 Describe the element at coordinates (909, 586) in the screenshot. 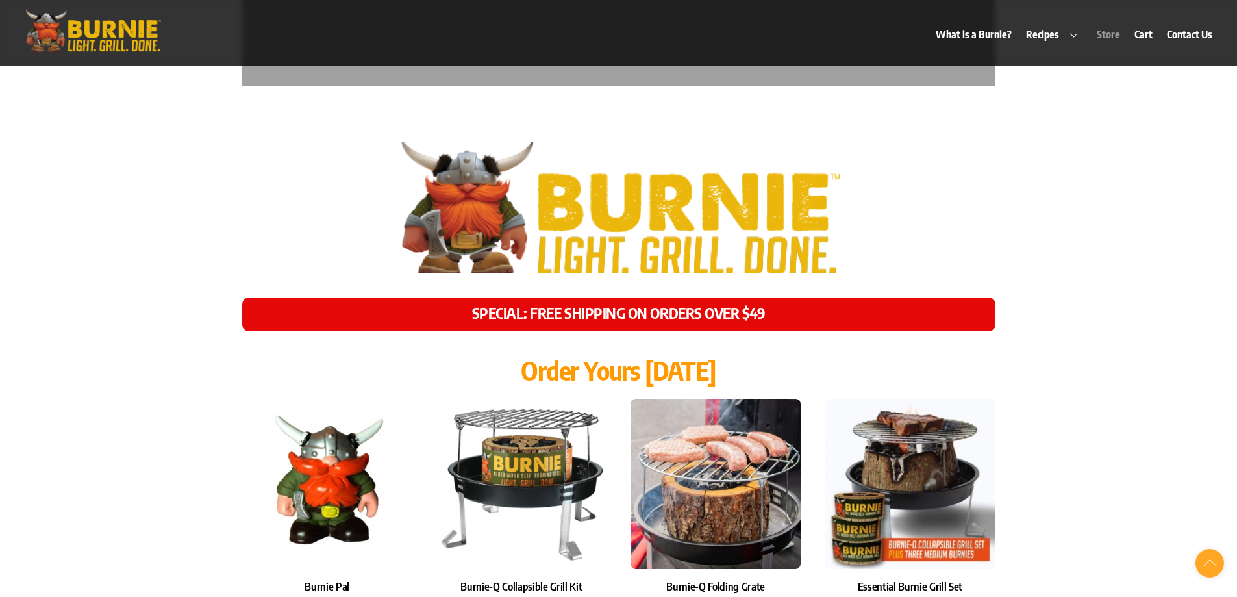

I see `a: Essential Burnie Grill Set` at that location.